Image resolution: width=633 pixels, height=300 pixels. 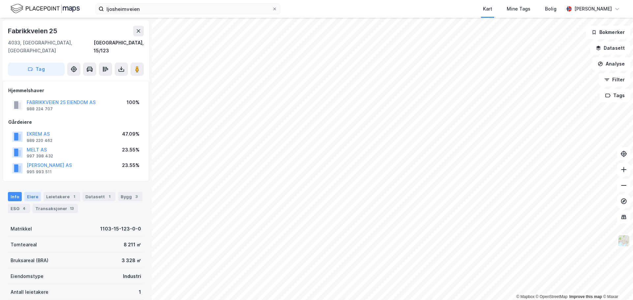 What do you see at coordinates (15, 197) in the screenshot?
I see `div: Info` at bounding box center [15, 197].